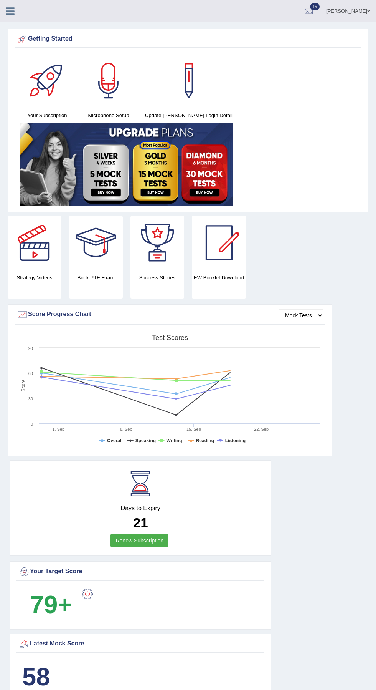 The image size is (376, 690). What do you see at coordinates (31, 399) in the screenshot?
I see `text: 30` at bounding box center [31, 399].